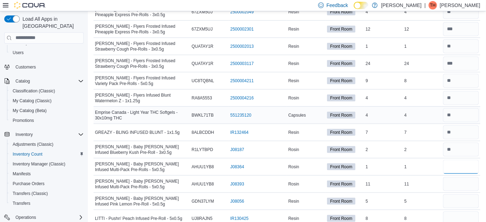  Describe the element at coordinates (139, 219) in the screenshot. I see `span: LITTI - Pushn' Peach Infused Pre-Roll - 5x0.5g` at that location.